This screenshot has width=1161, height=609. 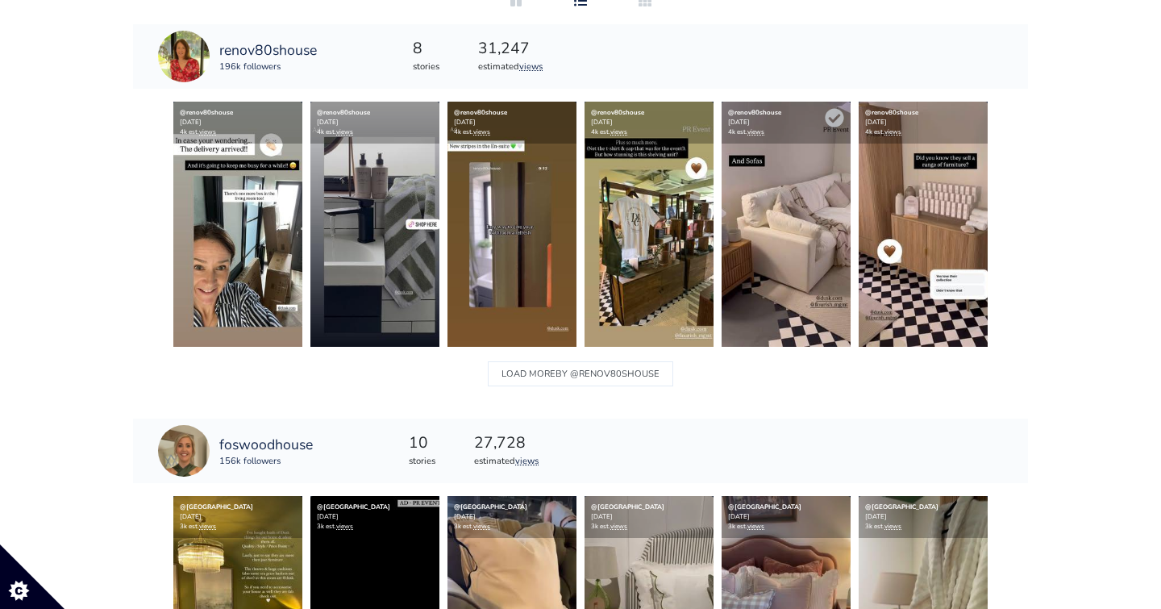 I want to click on span: BY @renov80shouse, so click(x=607, y=374).